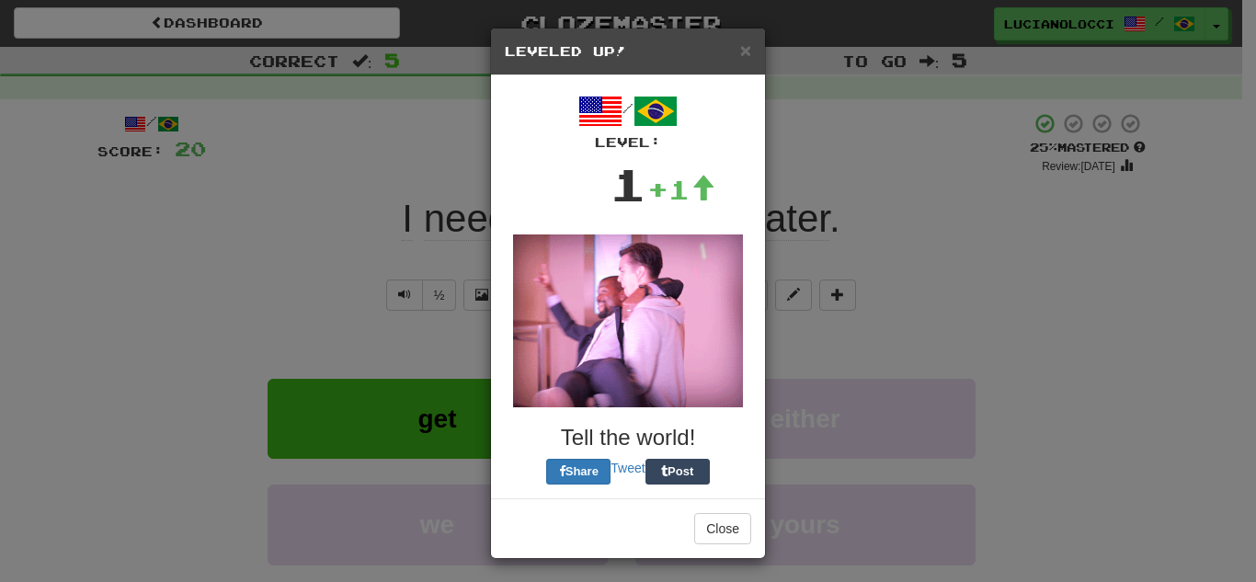 Image resolution: width=1256 pixels, height=582 pixels. What do you see at coordinates (628, 52) in the screenshot?
I see `h5: Leveled Up!` at bounding box center [628, 52].